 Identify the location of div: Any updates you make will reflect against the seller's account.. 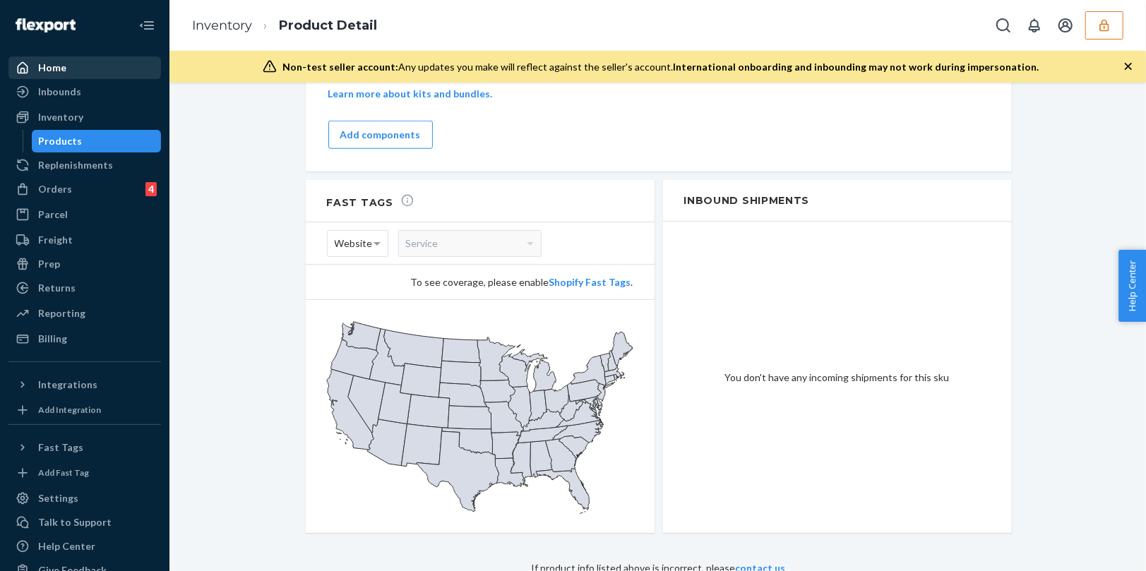
(660, 67).